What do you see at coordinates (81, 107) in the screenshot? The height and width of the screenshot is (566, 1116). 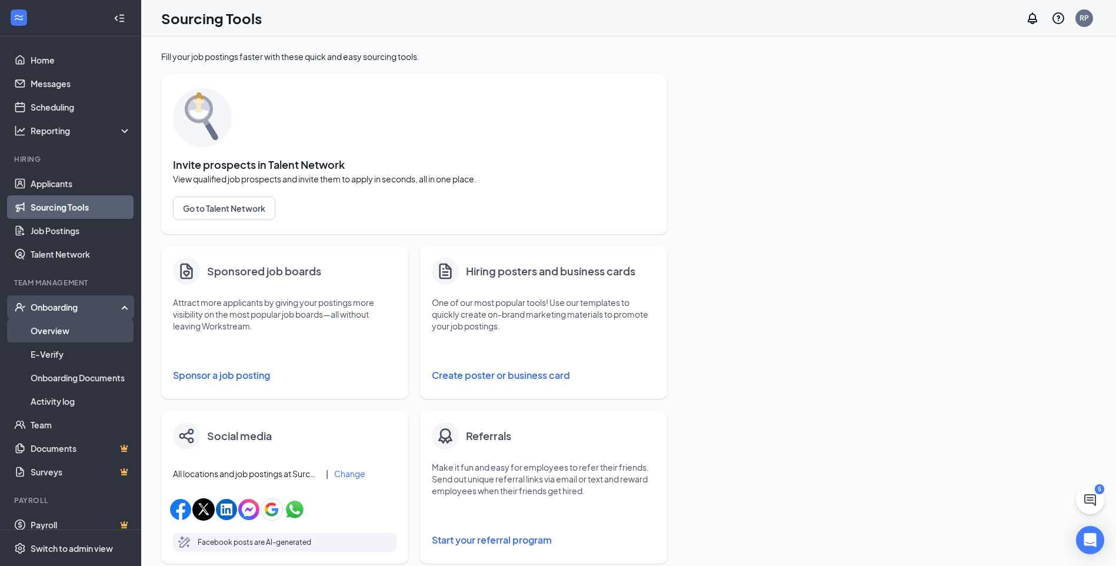 I see `a: Scheduling` at bounding box center [81, 107].